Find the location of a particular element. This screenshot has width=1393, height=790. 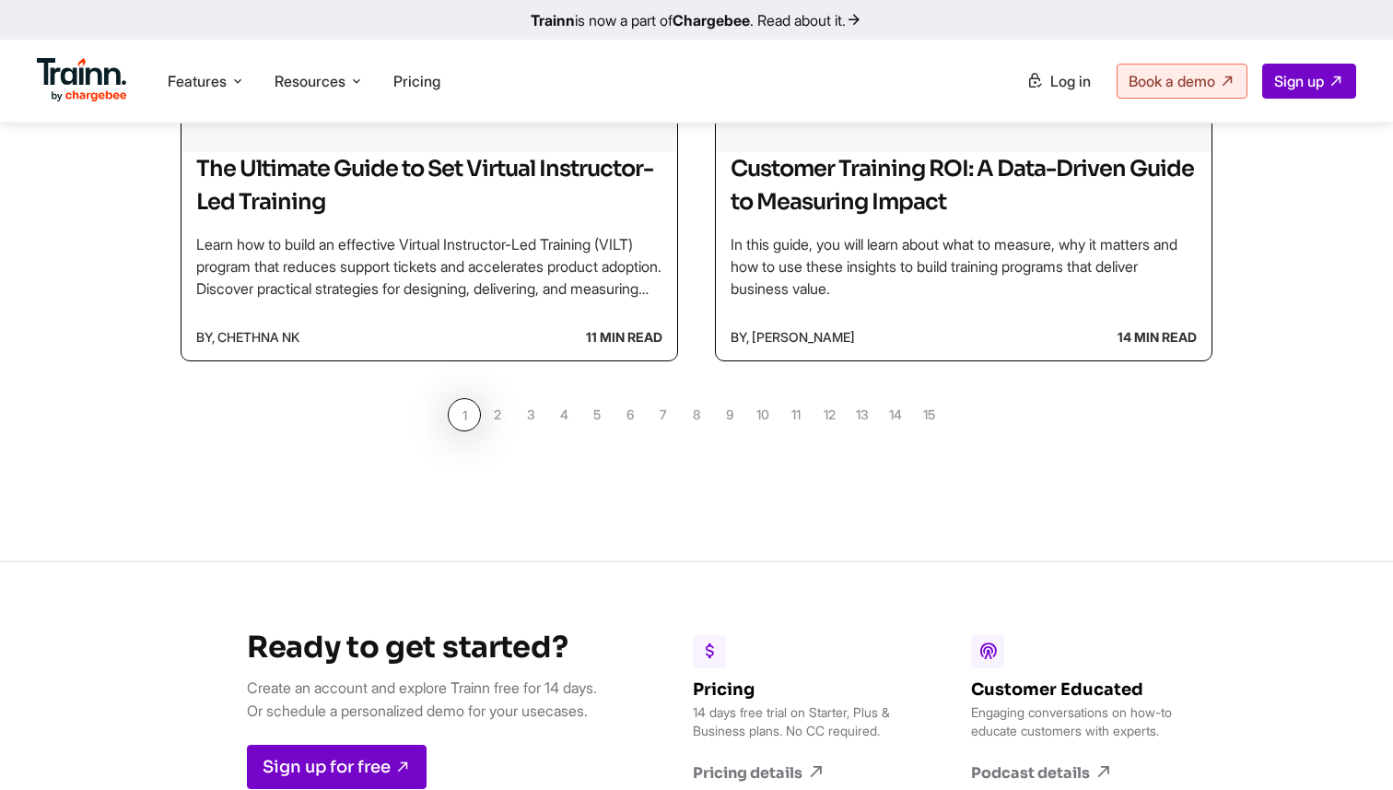

span: Log in is located at coordinates (1071, 81).